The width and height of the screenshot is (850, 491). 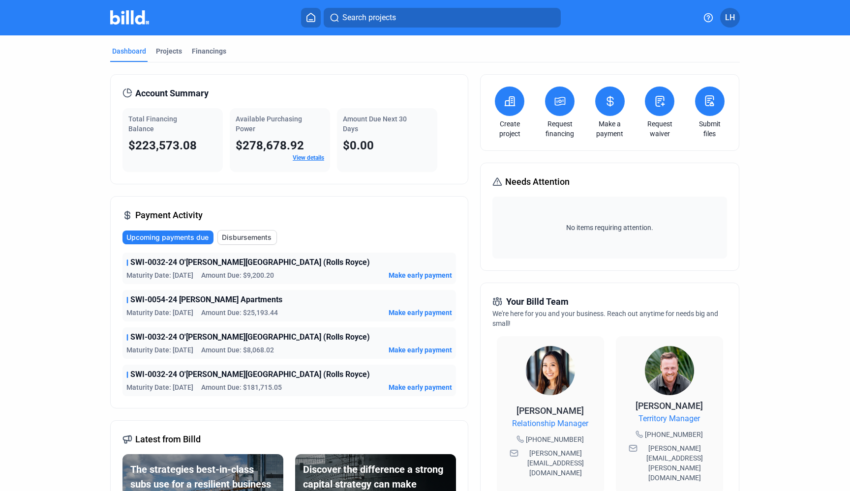 What do you see at coordinates (168, 440) in the screenshot?
I see `span: Latest from Billd` at bounding box center [168, 440].